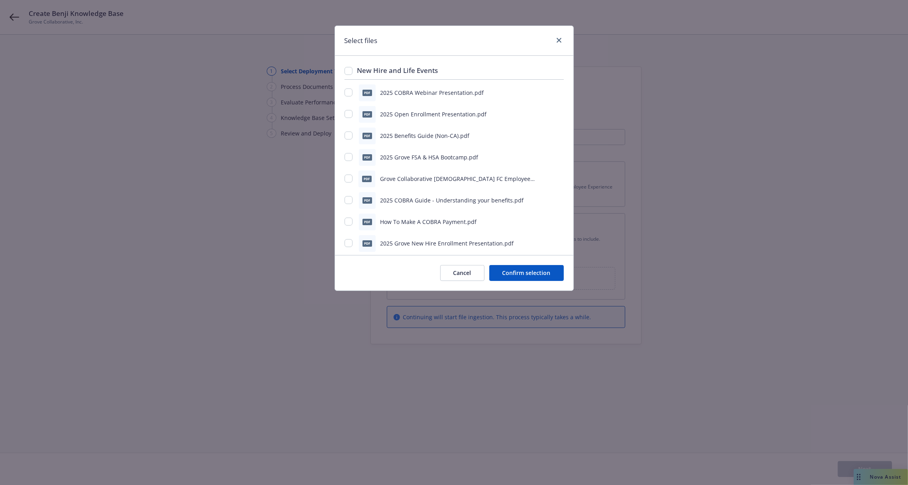  I want to click on span: 2025 COBRA Webinar Presentation.pdf, so click(432, 93).